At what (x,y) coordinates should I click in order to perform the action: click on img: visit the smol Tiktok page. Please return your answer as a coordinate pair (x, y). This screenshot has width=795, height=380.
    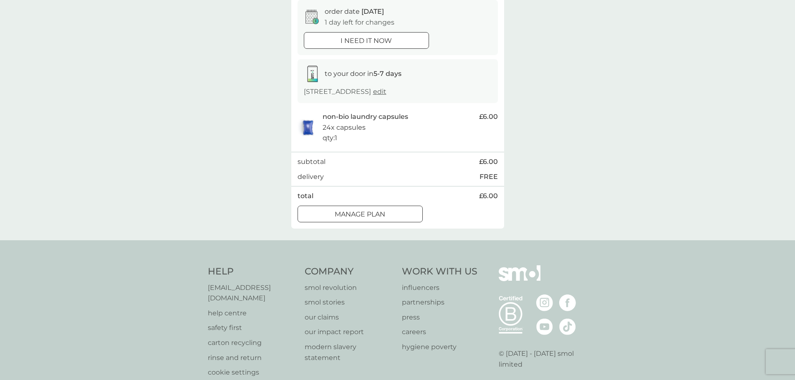
    Looking at the image, I should click on (568, 327).